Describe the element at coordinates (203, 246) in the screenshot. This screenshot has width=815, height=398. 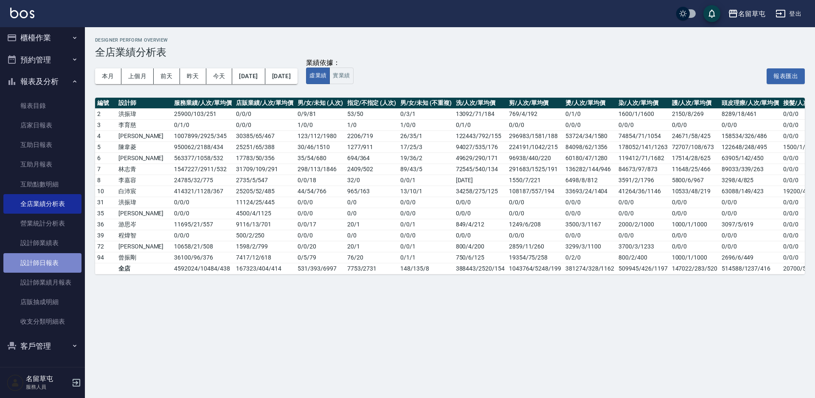
I see `td: 10658 / 21 / 508` at that location.